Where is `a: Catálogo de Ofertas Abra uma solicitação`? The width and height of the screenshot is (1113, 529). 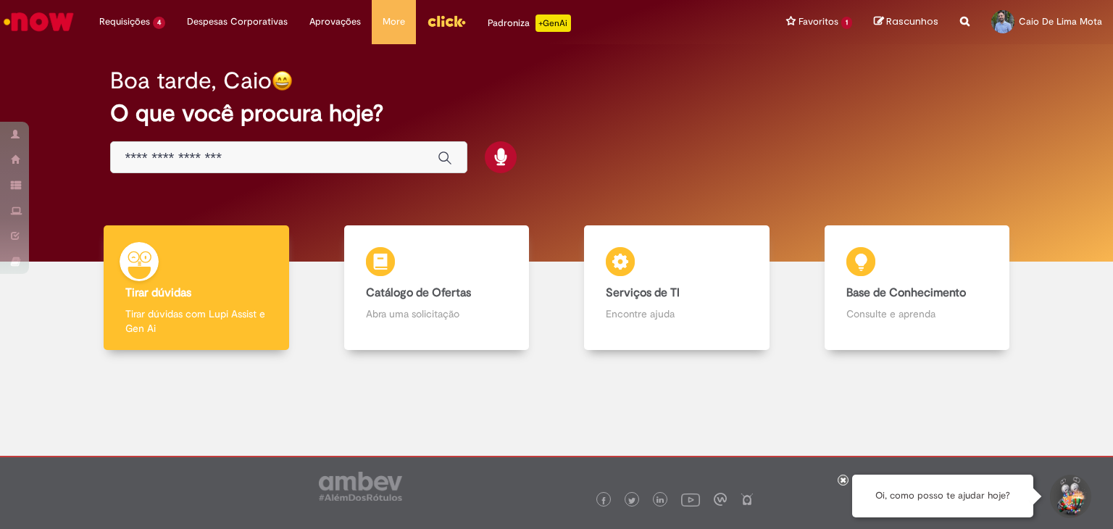 a: Catálogo de Ofertas Abra uma solicitação is located at coordinates (437, 288).